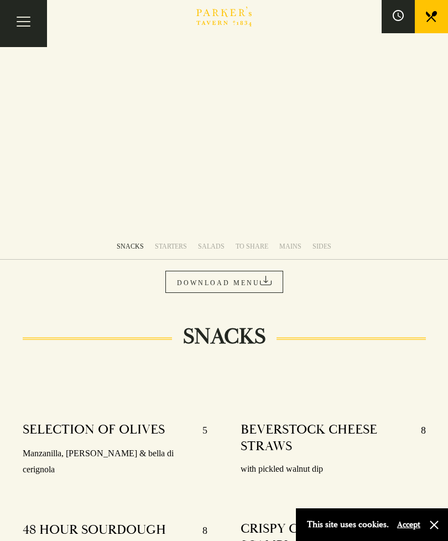 The height and width of the screenshot is (541, 448). I want to click on h2: SNACKS, so click(224, 336).